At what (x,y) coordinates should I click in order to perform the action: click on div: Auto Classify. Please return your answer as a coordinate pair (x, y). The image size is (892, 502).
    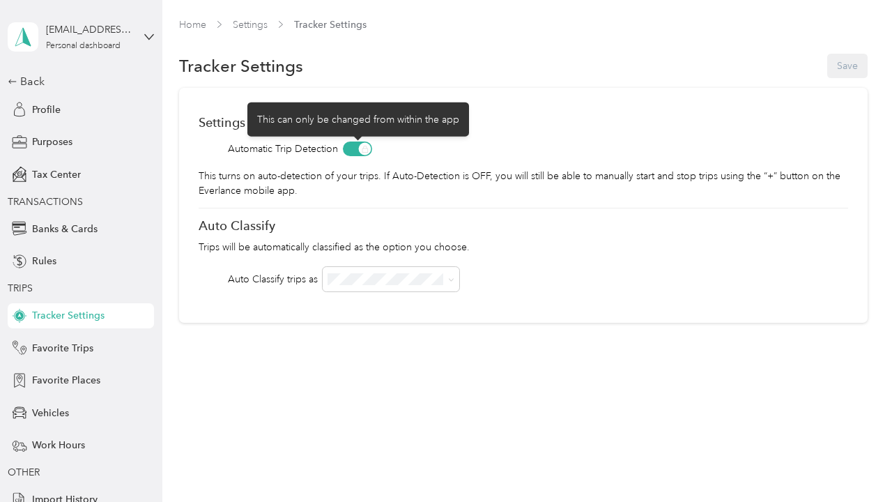
    Looking at the image, I should click on (523, 225).